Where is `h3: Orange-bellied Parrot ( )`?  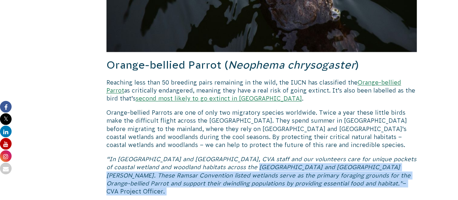 h3: Orange-bellied Parrot ( ) is located at coordinates (262, 65).